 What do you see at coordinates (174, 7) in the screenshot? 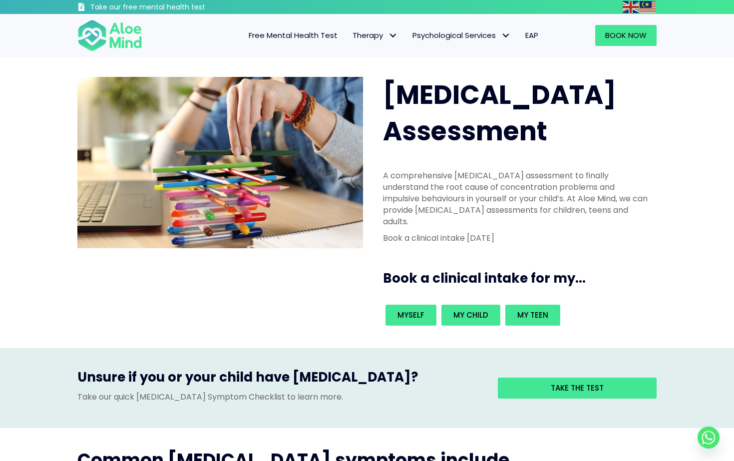
I see `h3: Take our free mental health test` at bounding box center [174, 7].